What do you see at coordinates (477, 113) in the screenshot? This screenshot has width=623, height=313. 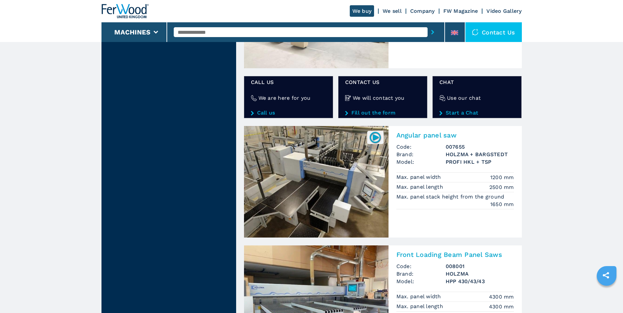 I see `a: Start a Chat` at bounding box center [477, 113].